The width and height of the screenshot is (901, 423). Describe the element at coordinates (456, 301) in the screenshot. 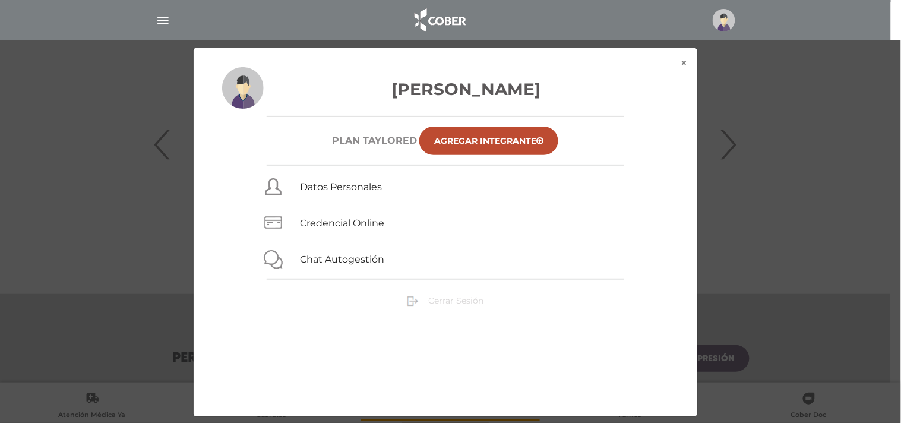

I see `span: Cerrar Sesión` at that location.